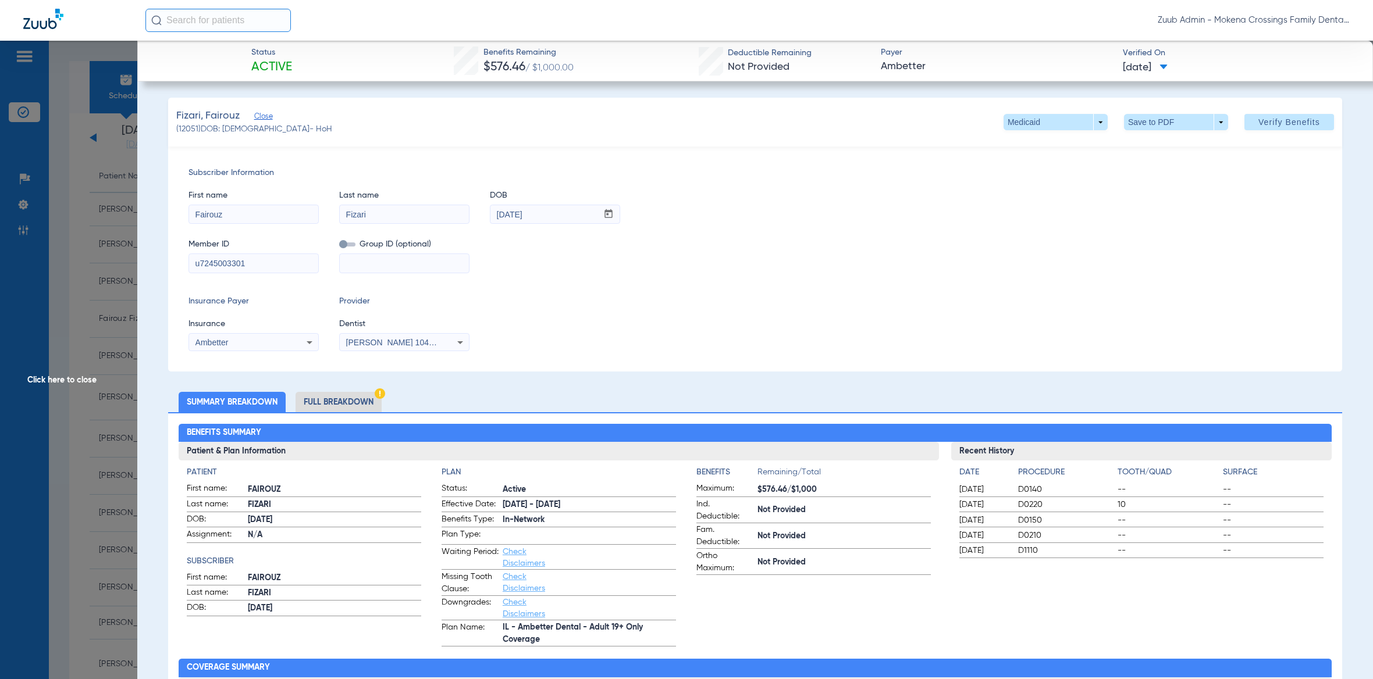  What do you see at coordinates (470, 558) in the screenshot?
I see `span: Waiting Period:` at bounding box center [470, 558].